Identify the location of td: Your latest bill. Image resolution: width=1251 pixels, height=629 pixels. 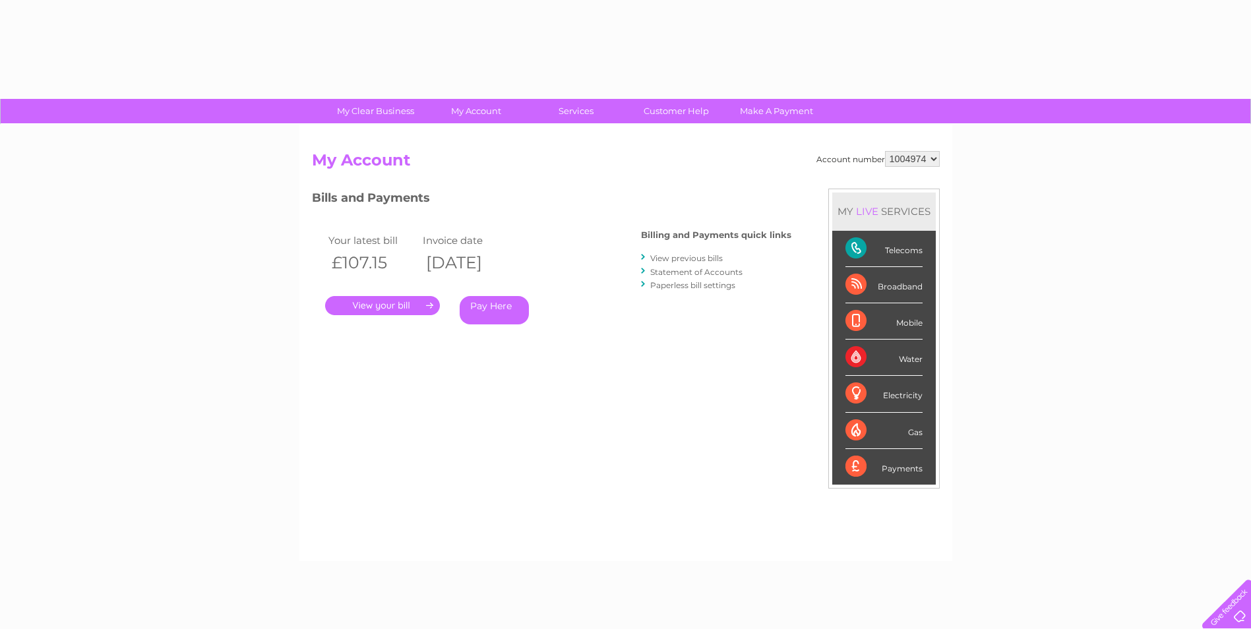
(373, 240).